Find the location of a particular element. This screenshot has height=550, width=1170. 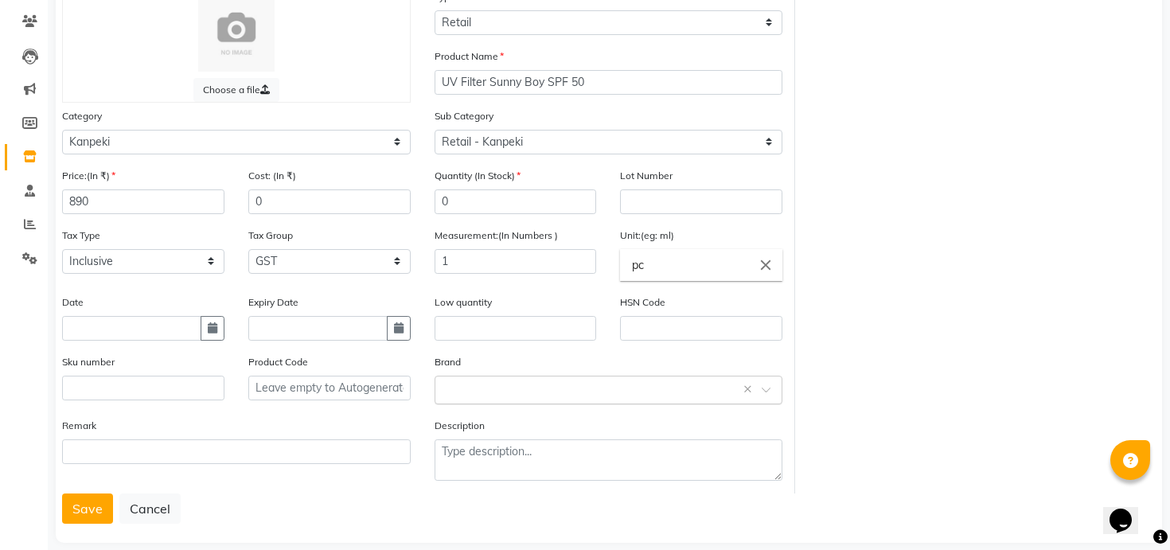

label: Tax Group is located at coordinates (271, 236).